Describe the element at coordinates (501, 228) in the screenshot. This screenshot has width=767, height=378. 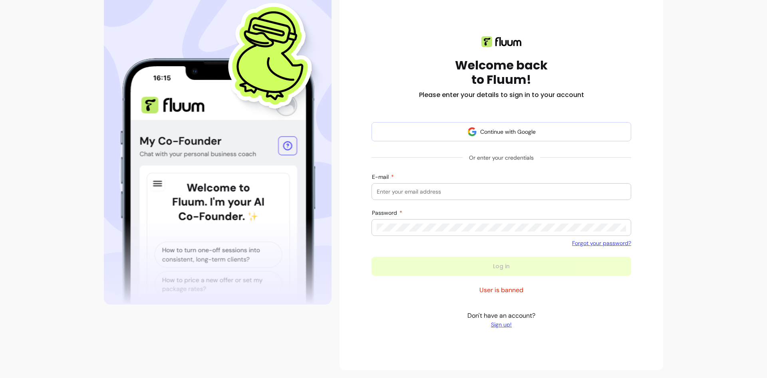
I see `input: Password` at that location.